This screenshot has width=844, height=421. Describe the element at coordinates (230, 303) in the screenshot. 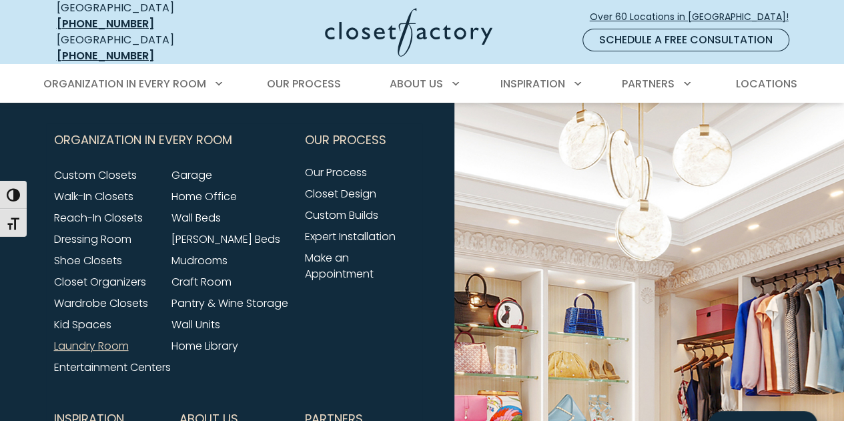

I see `a: Pantry & Wine Storage` at that location.